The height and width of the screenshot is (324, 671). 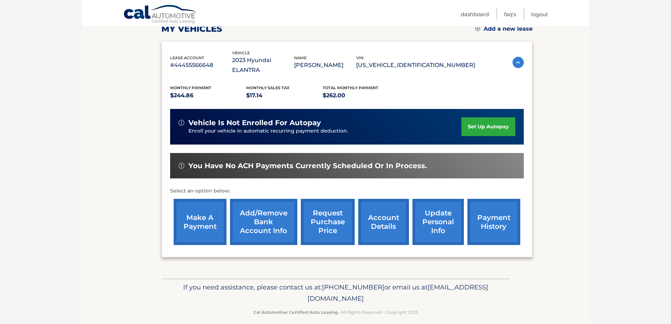 I want to click on a: set up autopay, so click(x=488, y=126).